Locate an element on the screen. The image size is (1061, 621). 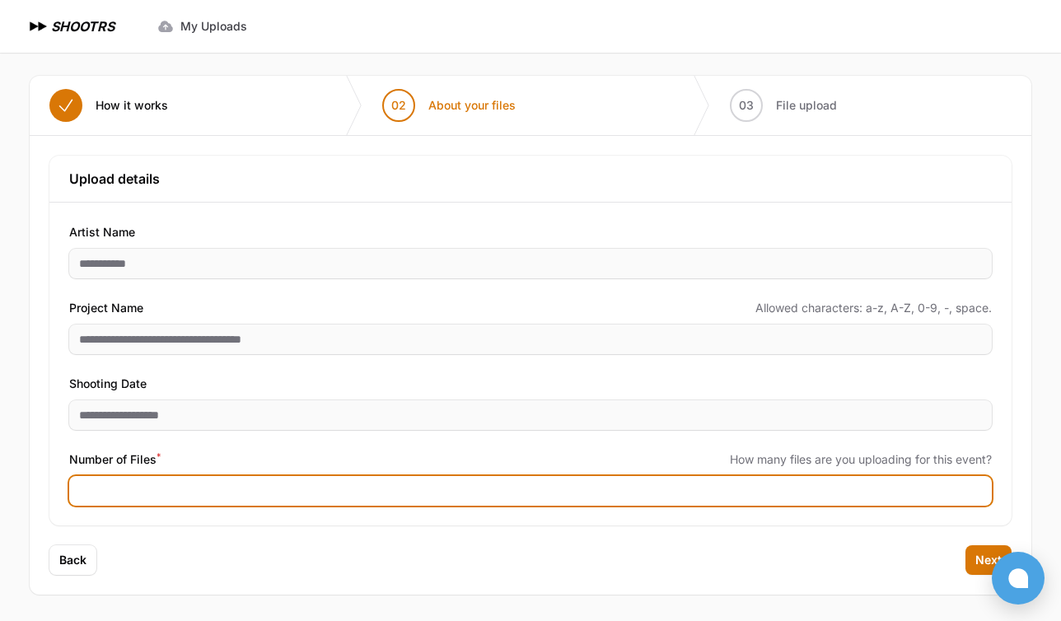
span: About your files is located at coordinates (472, 105).